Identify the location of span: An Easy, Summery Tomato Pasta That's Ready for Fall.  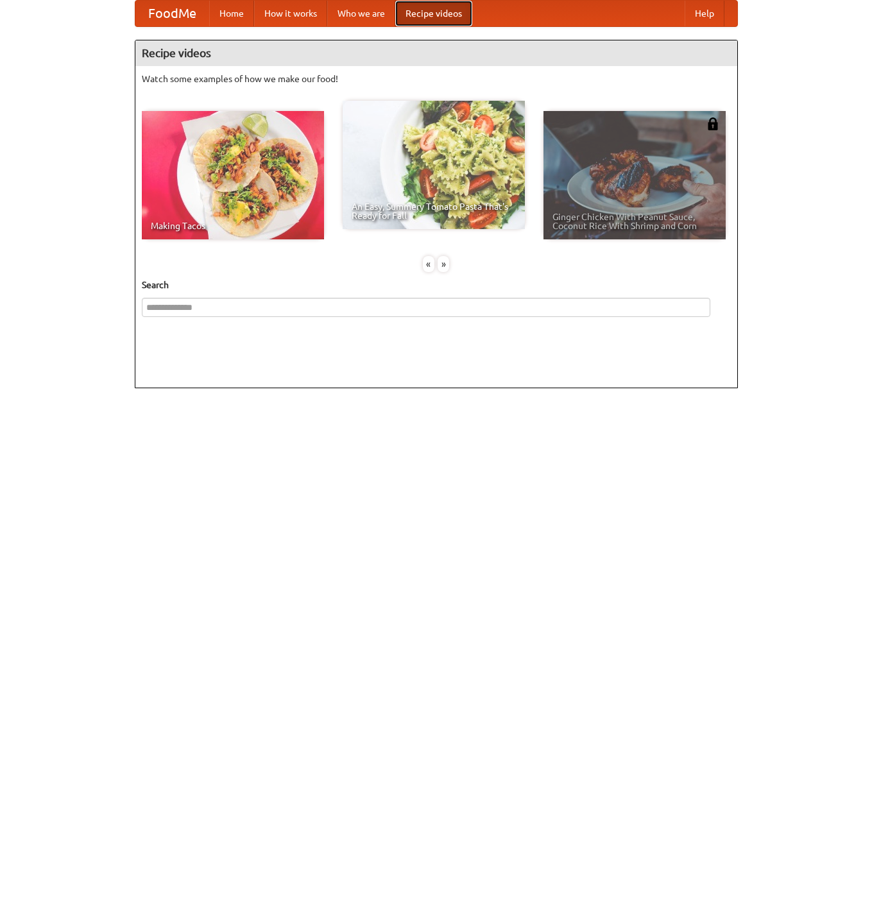
(434, 211).